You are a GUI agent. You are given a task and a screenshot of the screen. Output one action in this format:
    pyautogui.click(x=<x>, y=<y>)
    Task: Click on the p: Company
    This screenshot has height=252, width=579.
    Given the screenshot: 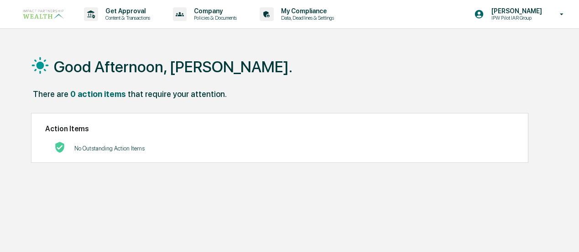 What is the action you would take?
    pyautogui.click(x=214, y=11)
    